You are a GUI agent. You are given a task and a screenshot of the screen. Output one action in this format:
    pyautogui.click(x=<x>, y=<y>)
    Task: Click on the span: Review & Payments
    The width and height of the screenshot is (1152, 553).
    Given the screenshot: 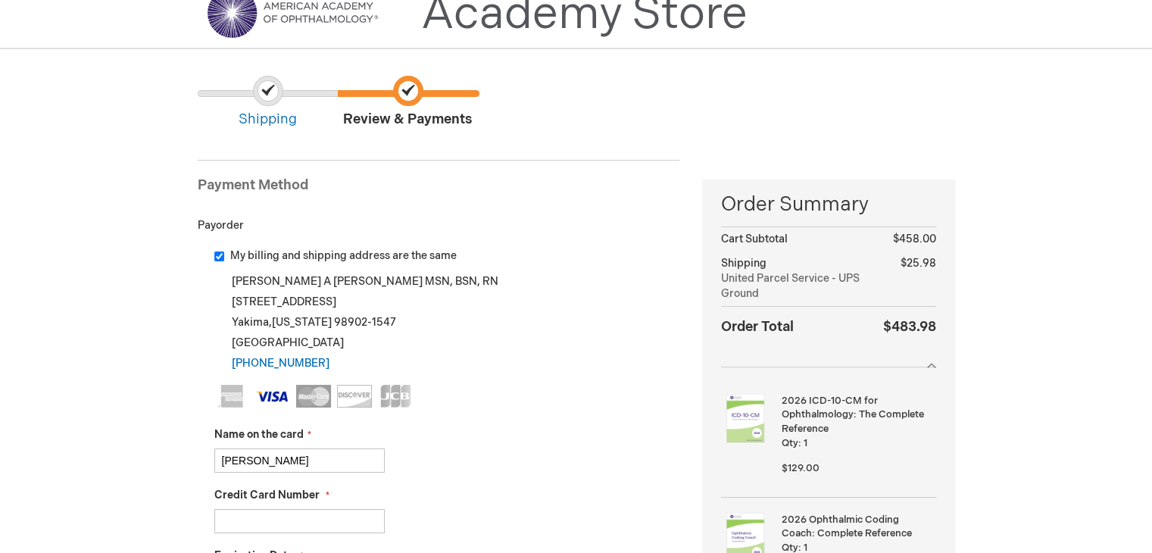 What is the action you would take?
    pyautogui.click(x=408, y=102)
    